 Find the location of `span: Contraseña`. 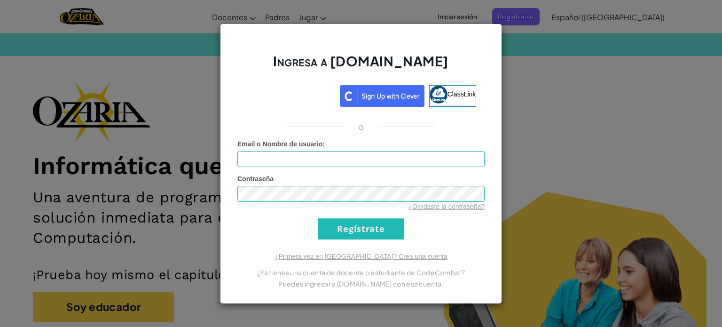

span: Contraseña is located at coordinates (255, 179).